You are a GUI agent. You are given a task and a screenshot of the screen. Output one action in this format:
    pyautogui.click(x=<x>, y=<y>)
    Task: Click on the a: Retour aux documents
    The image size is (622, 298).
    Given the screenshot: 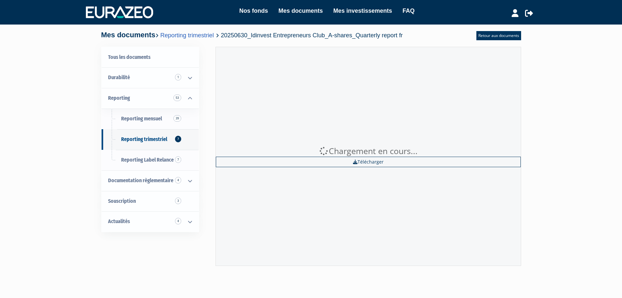 What is the action you would take?
    pyautogui.click(x=499, y=36)
    